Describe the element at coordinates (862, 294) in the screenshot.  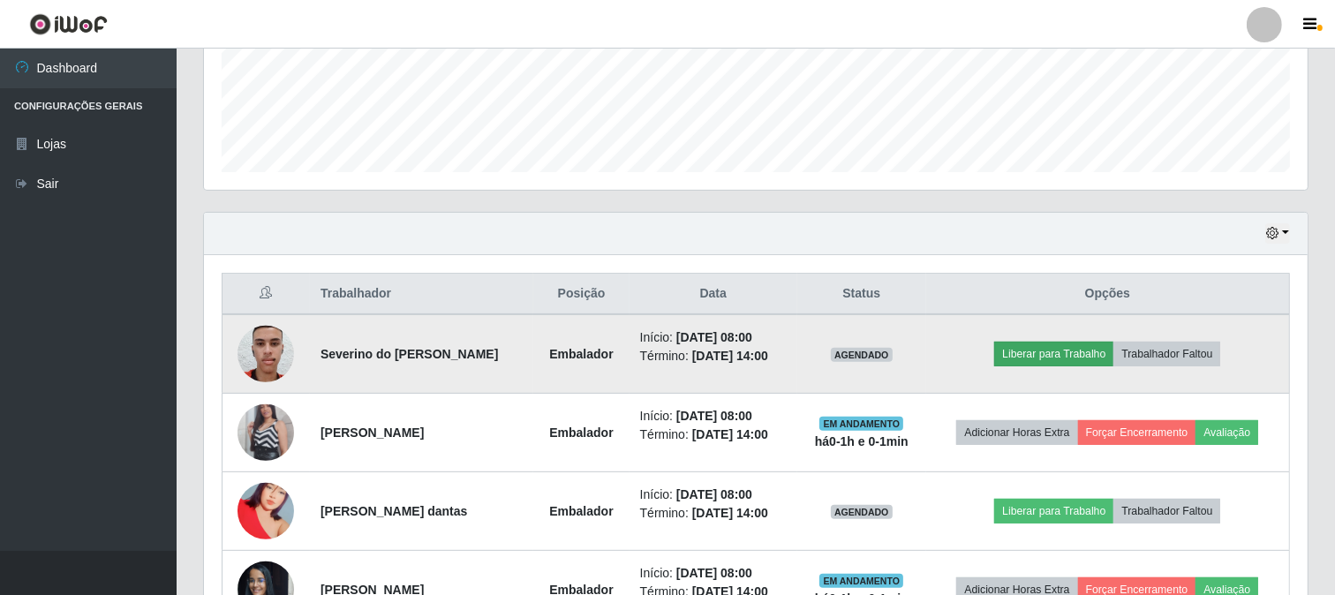
I see `th: Status` at that location.